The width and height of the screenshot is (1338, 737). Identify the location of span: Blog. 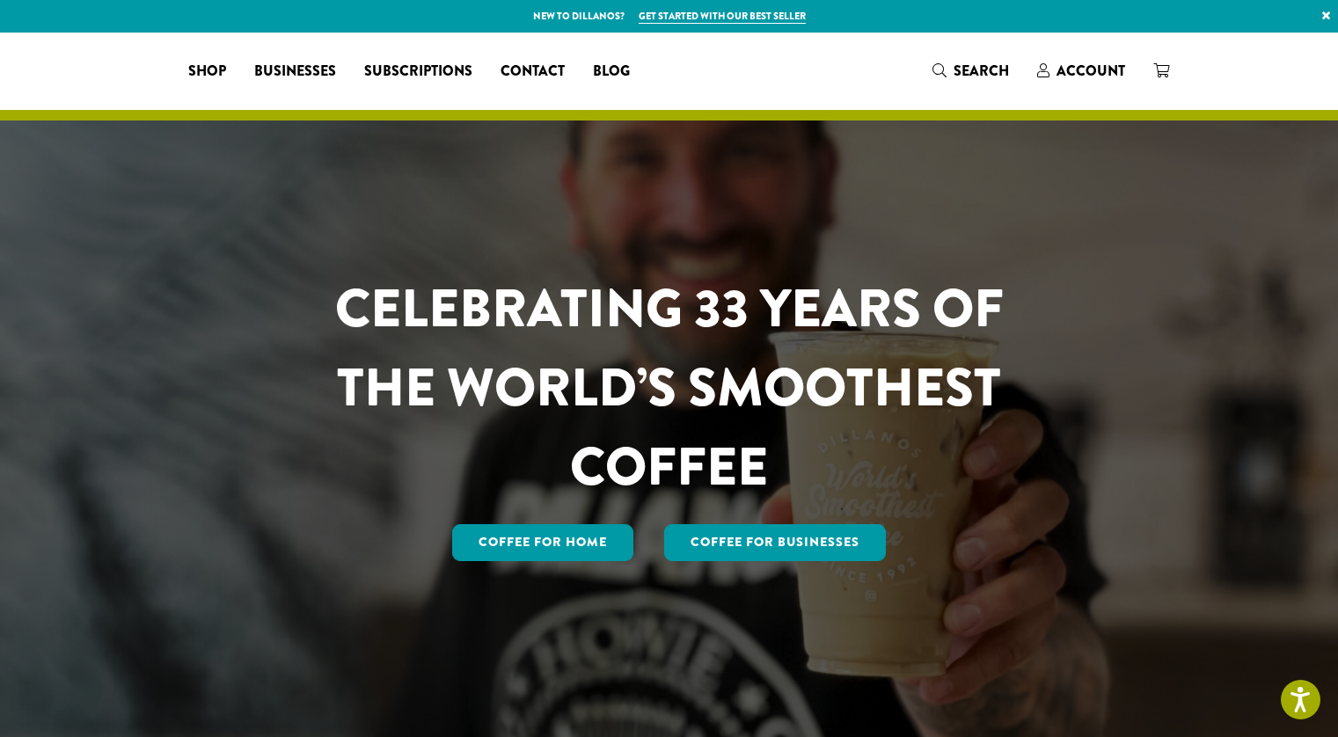
(611, 71).